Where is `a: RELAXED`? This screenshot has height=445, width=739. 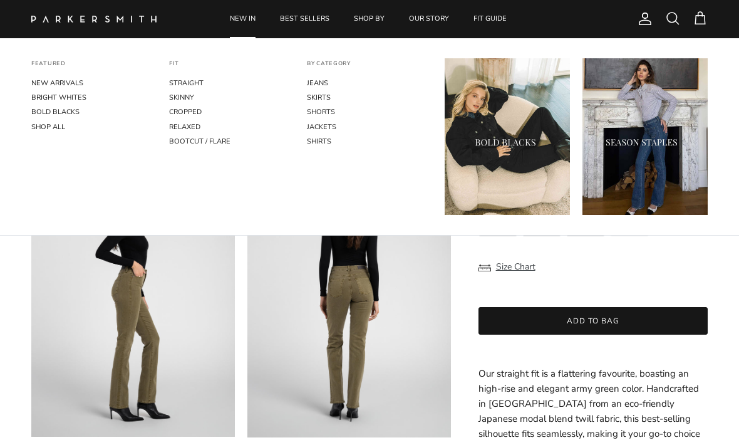
a: RELAXED is located at coordinates (232, 127).